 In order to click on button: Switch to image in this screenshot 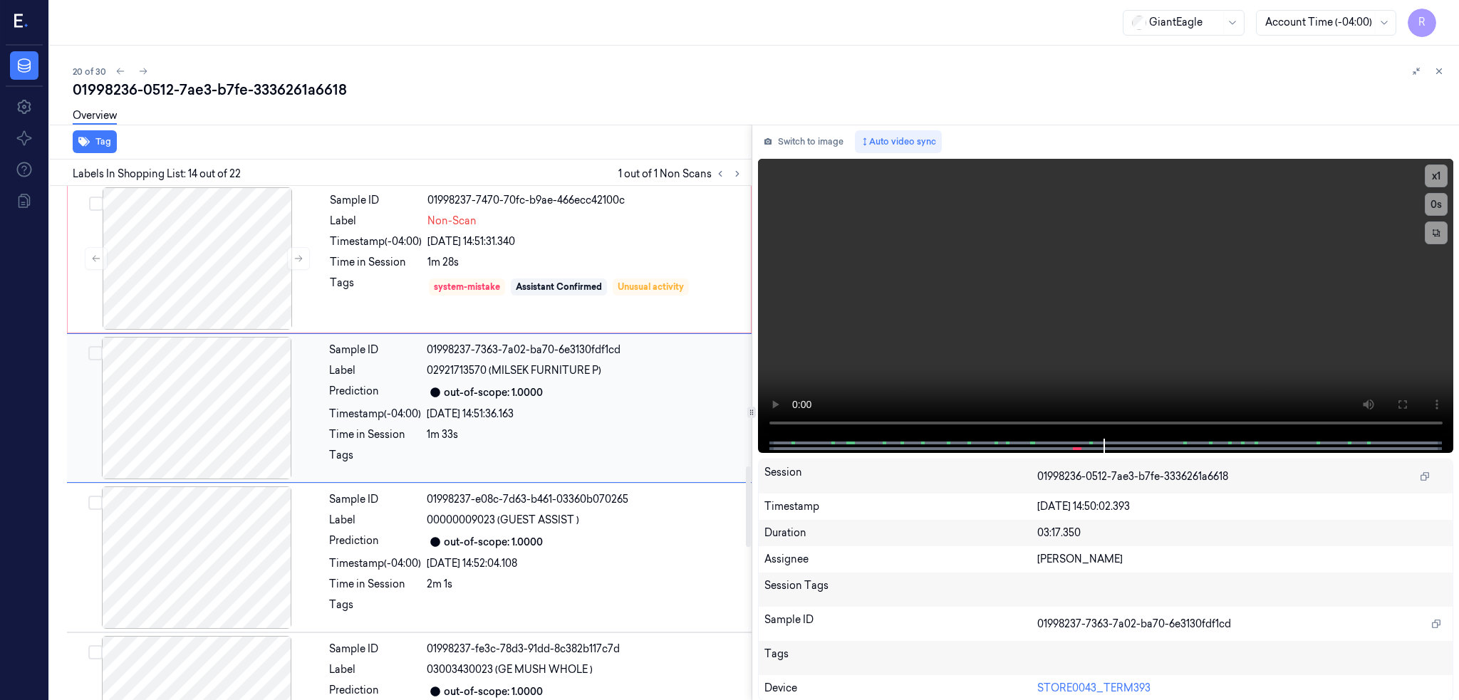, I will do `click(804, 142)`.